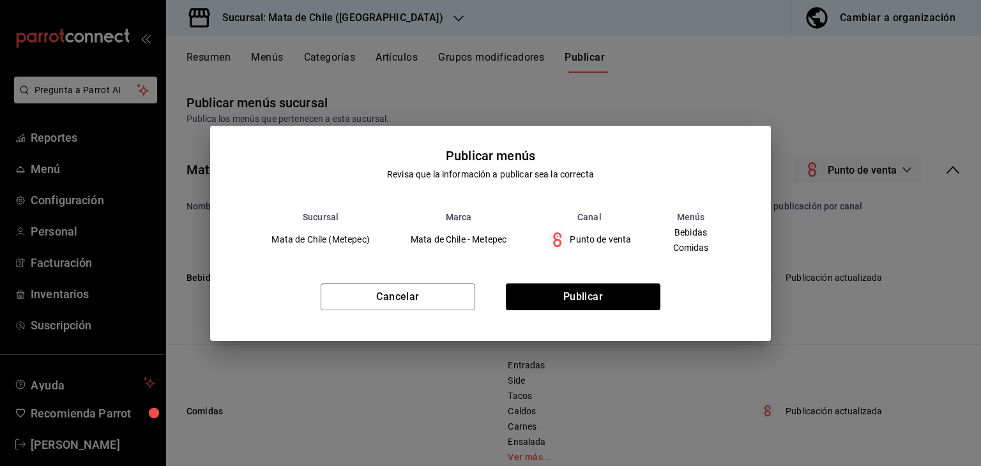 This screenshot has height=466, width=981. I want to click on th: Marca, so click(459, 217).